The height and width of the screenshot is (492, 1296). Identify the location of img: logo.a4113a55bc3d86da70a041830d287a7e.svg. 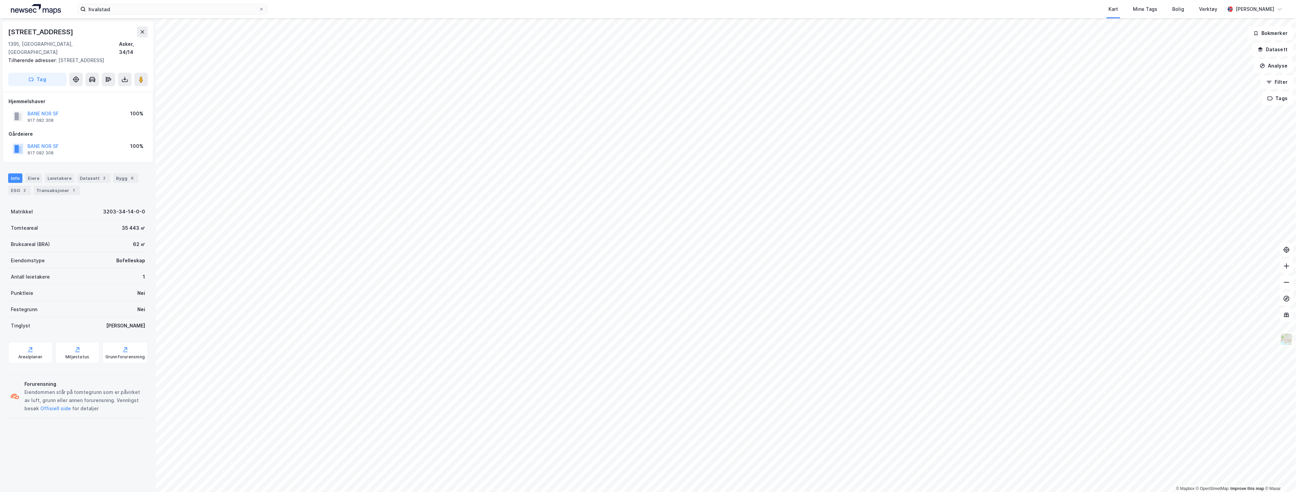
(36, 9).